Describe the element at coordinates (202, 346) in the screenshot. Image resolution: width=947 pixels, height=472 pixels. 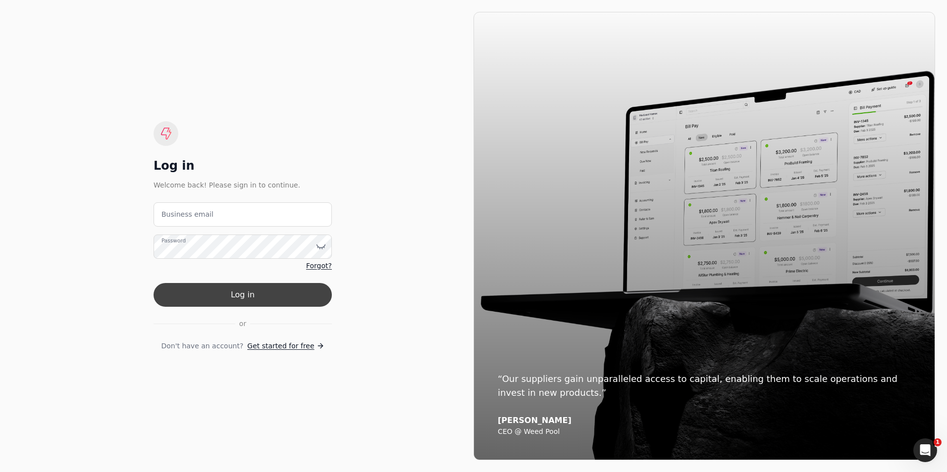
I see `span: Don't have an account?` at that location.